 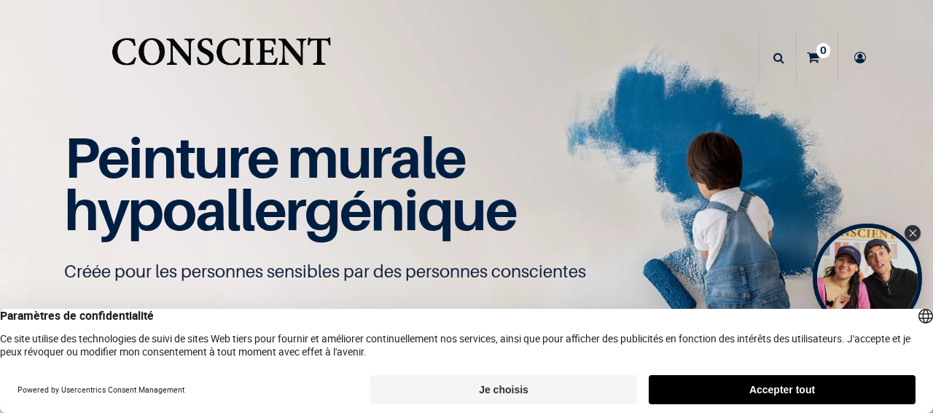 I want to click on div: Close Tolstoy widget, so click(x=912, y=233).